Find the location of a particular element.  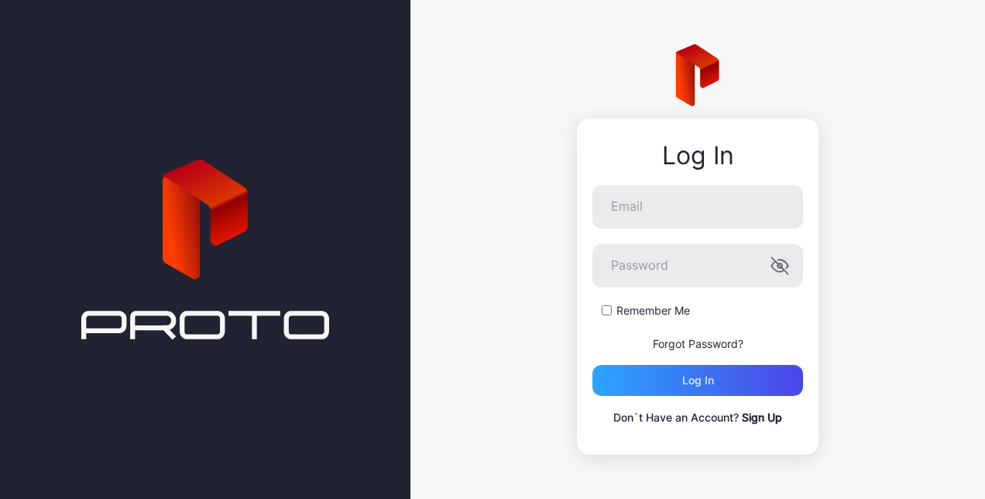

label: Remember Me is located at coordinates (653, 311).